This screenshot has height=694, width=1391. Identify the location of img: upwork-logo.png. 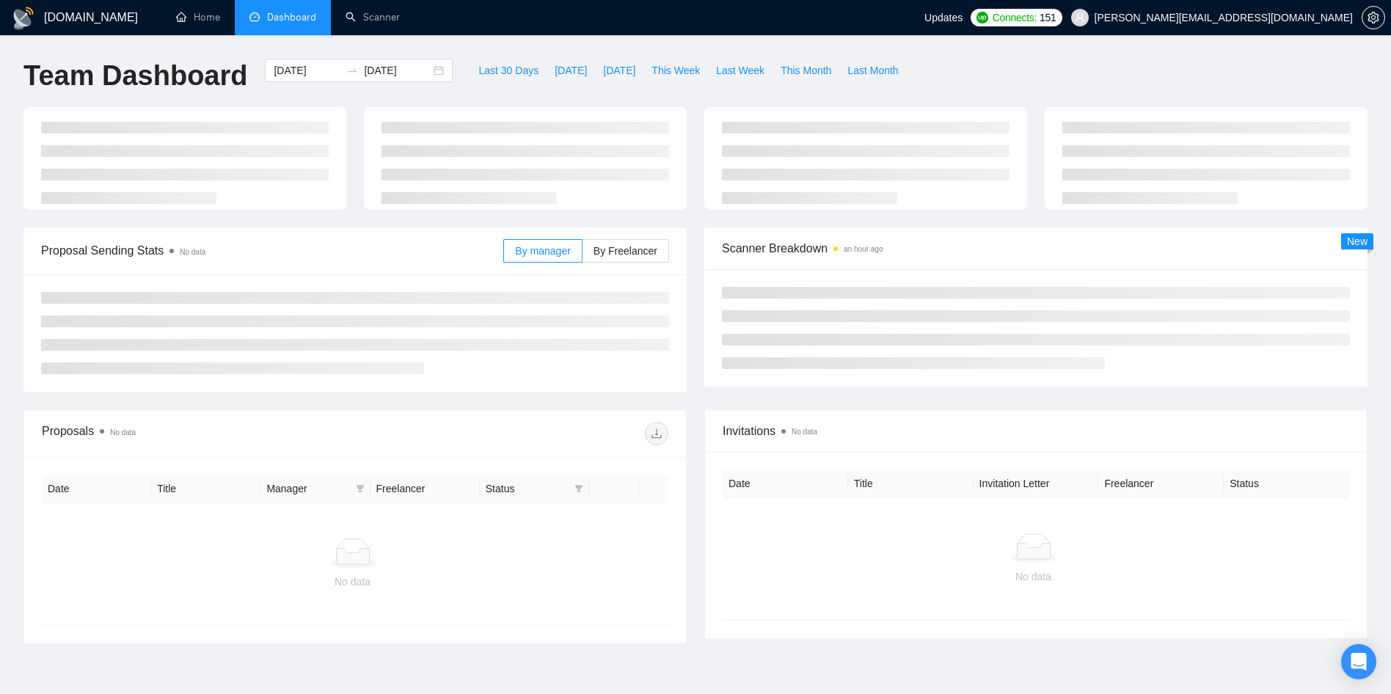
(983, 18).